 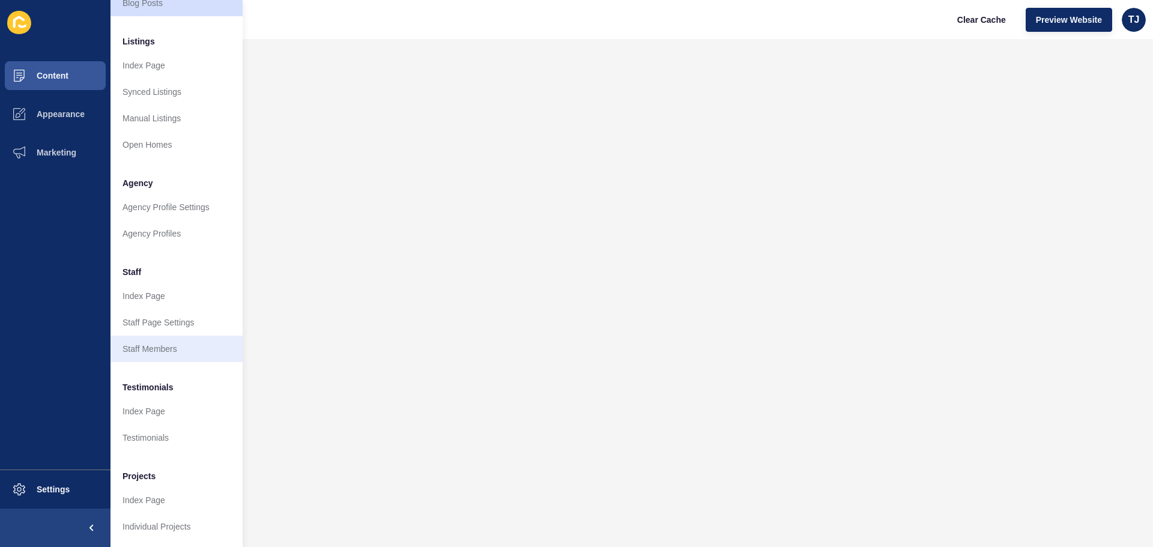 What do you see at coordinates (139, 41) in the screenshot?
I see `span: Listings` at bounding box center [139, 41].